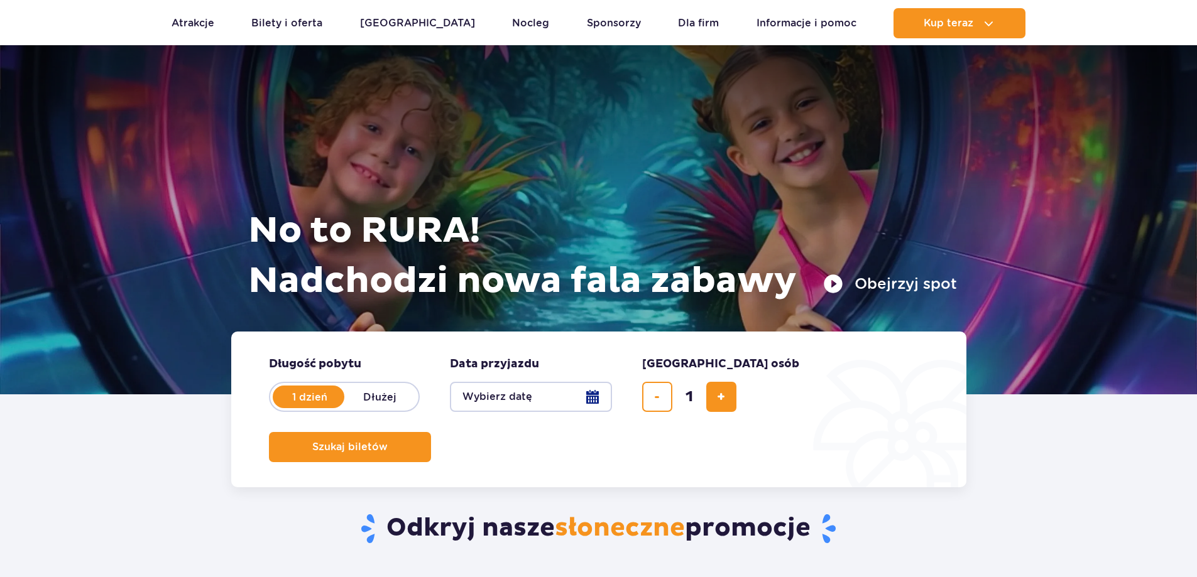 Image resolution: width=1197 pixels, height=577 pixels. Describe the element at coordinates (310, 397) in the screenshot. I see `label: 1 dzień` at that location.